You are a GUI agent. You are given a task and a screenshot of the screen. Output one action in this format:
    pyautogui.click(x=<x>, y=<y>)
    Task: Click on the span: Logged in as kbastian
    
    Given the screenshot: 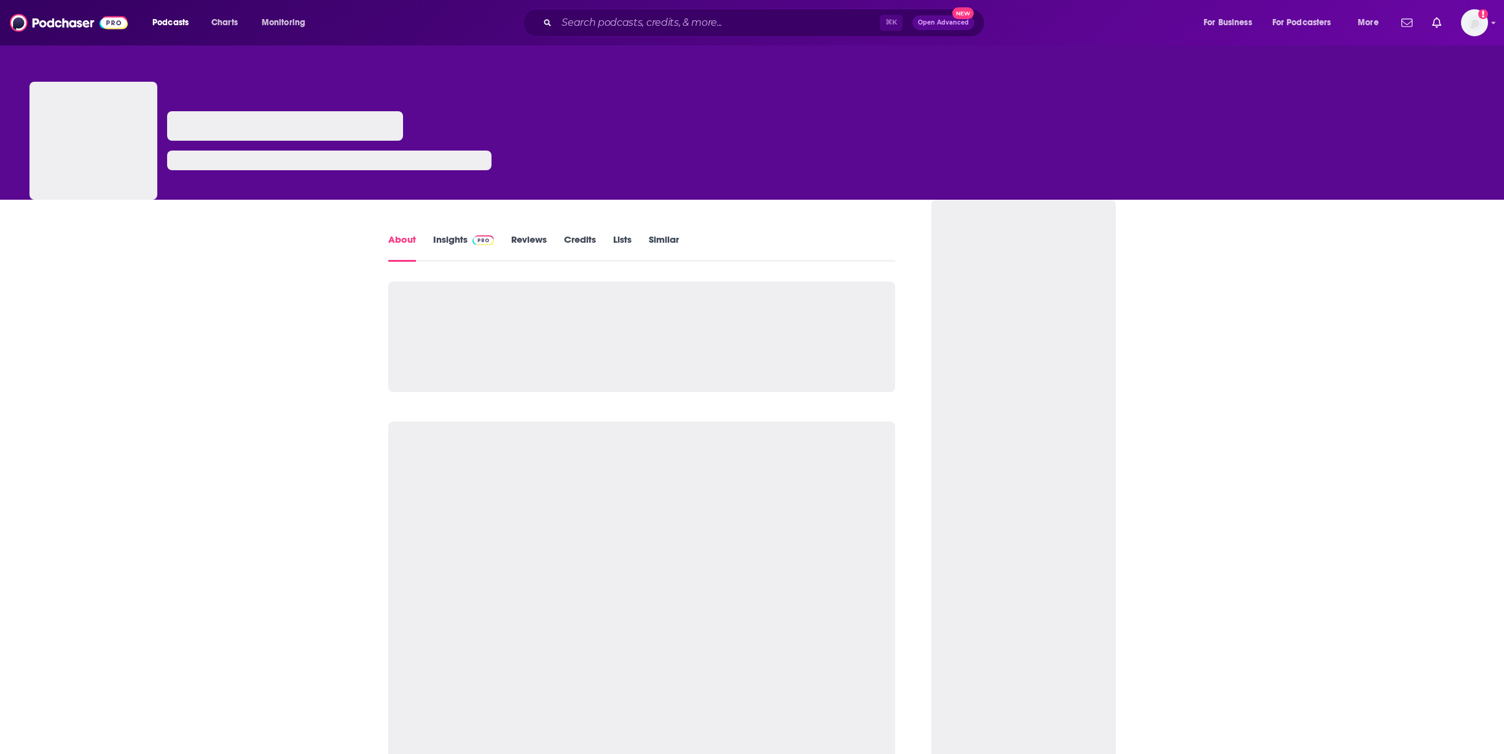 What is the action you would take?
    pyautogui.click(x=1474, y=23)
    